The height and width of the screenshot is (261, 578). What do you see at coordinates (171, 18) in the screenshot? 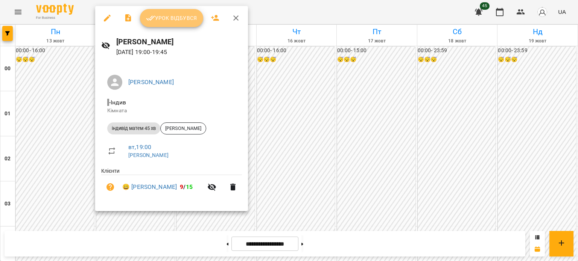
I see `span: Урок відбувся` at bounding box center [171, 18].